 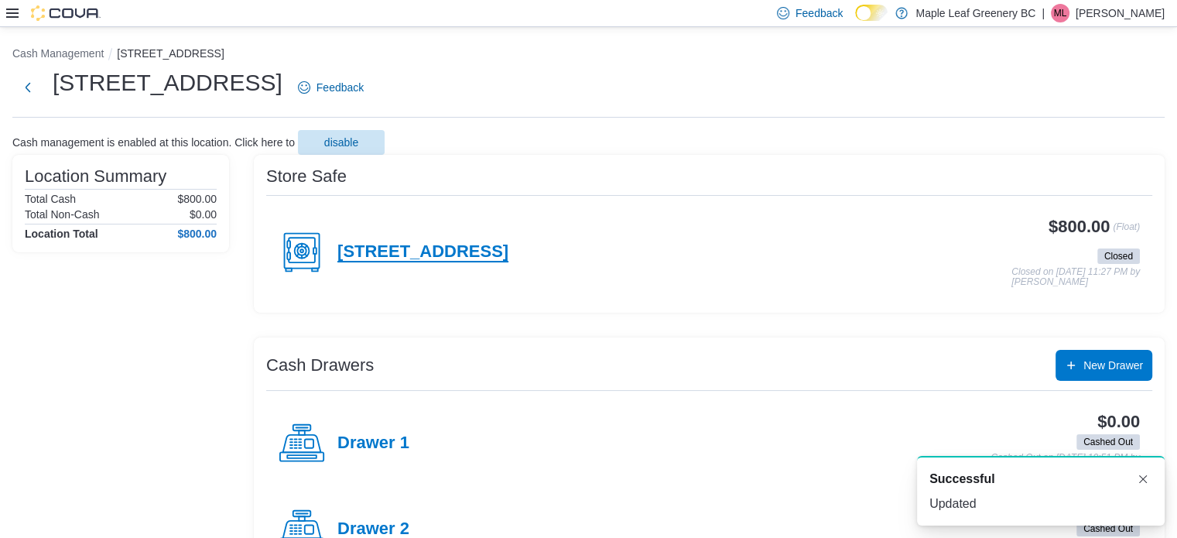 What do you see at coordinates (1118, 256) in the screenshot?
I see `span: Closed` at bounding box center [1118, 256].